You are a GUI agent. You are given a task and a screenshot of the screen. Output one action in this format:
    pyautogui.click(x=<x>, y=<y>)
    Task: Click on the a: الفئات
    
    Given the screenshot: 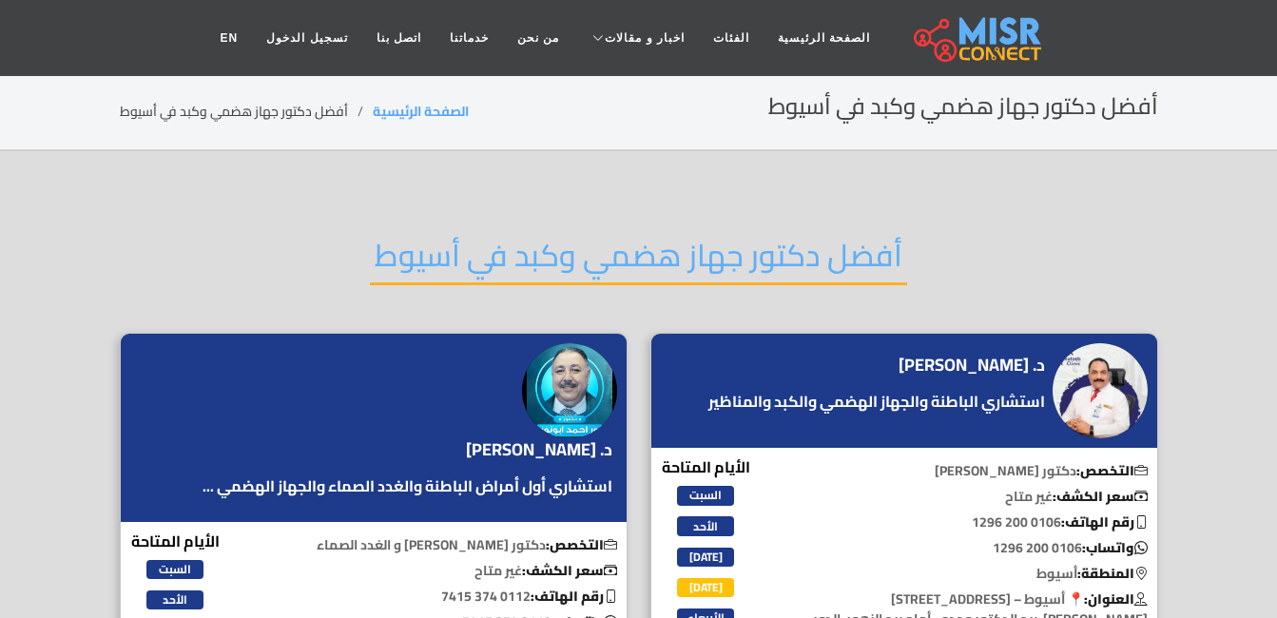 What is the action you would take?
    pyautogui.click(x=731, y=38)
    